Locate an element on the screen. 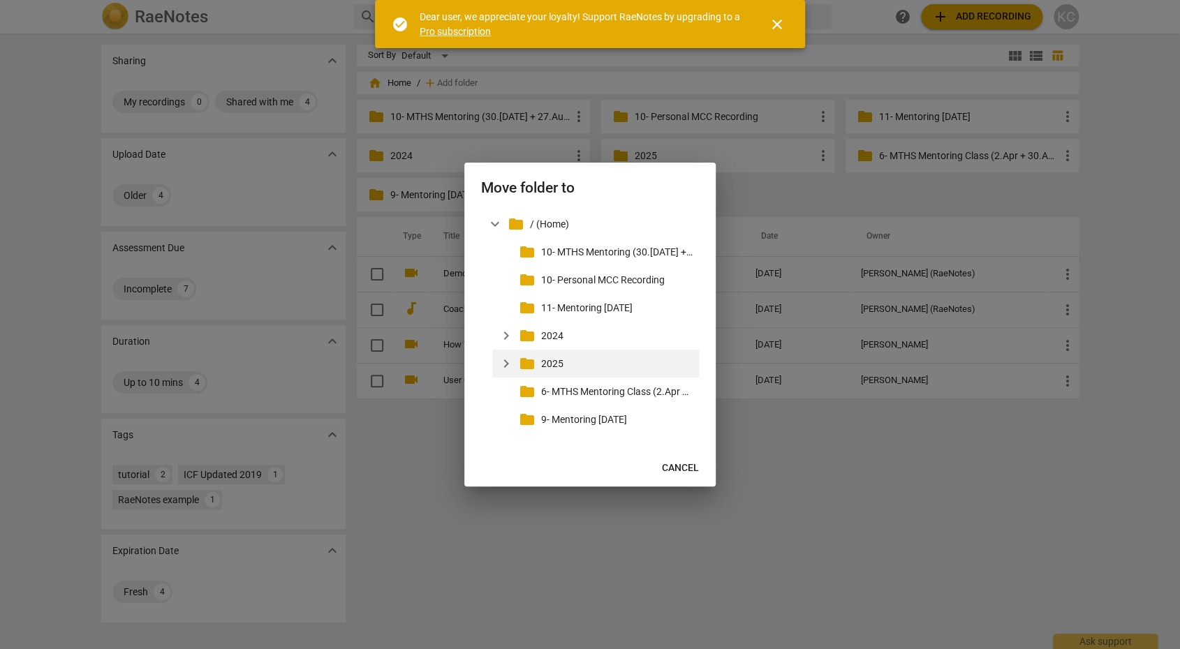  p: 11- Mentoring Aug.2025 is located at coordinates (617, 308).